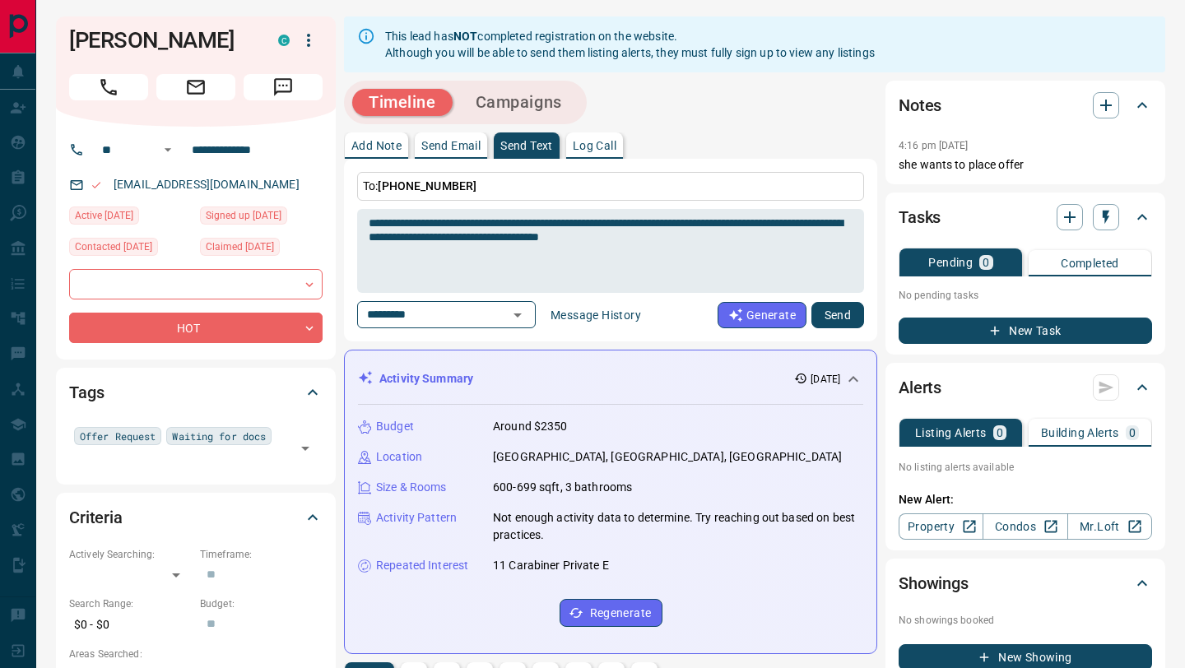 The width and height of the screenshot is (1185, 668). What do you see at coordinates (1025, 388) in the screenshot?
I see `div: Alerts` at bounding box center [1025, 388].